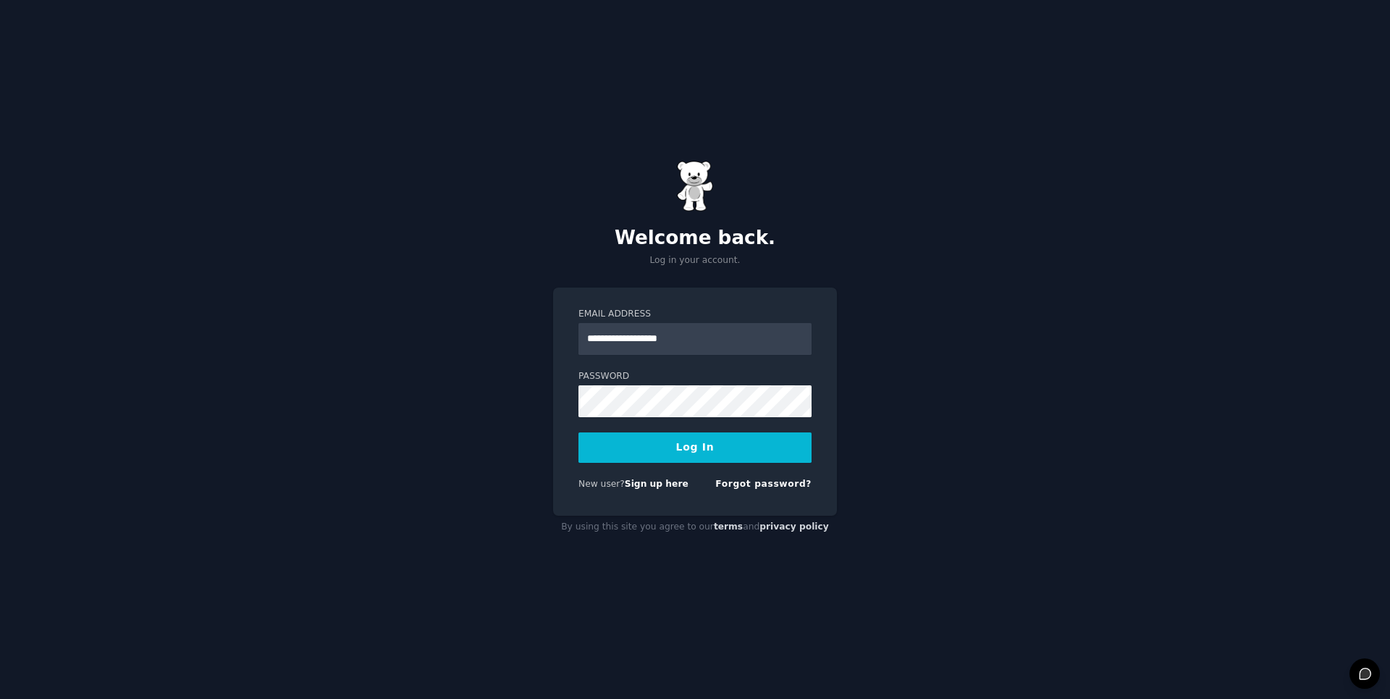 Image resolution: width=1390 pixels, height=699 pixels. Describe the element at coordinates (602, 484) in the screenshot. I see `span: New user?` at that location.